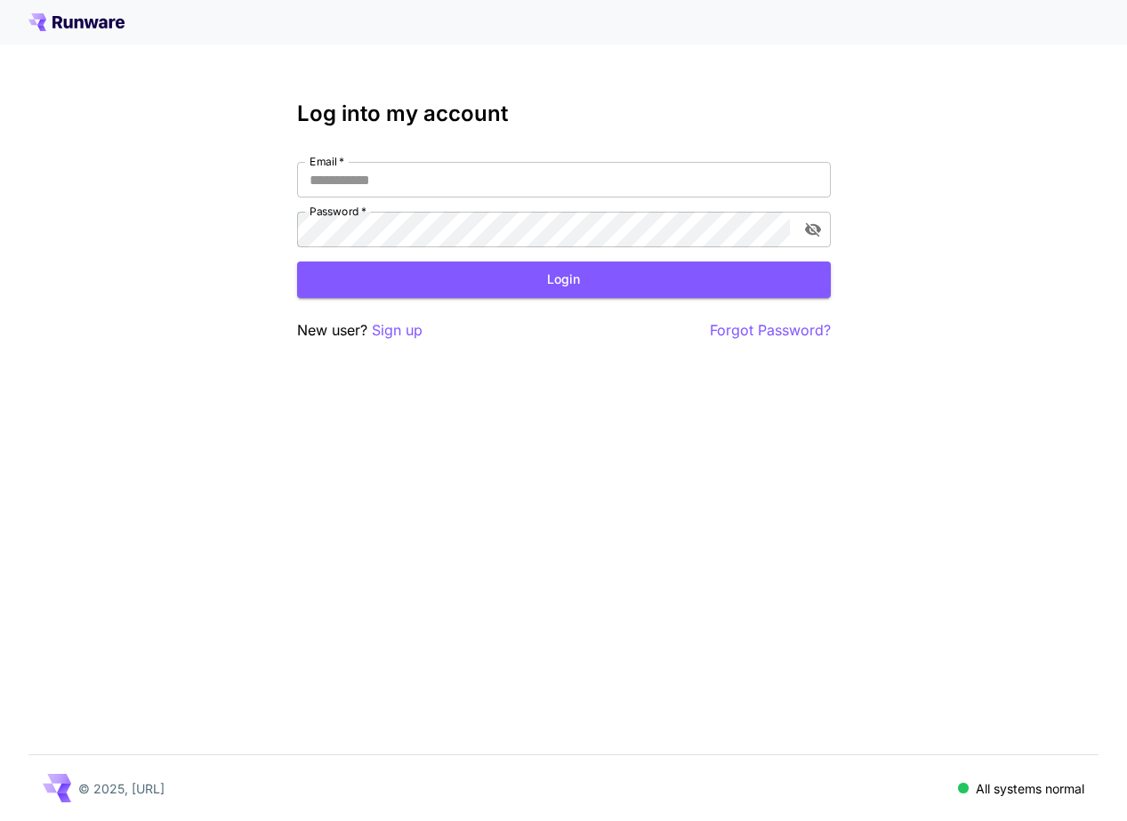 Image resolution: width=1127 pixels, height=821 pixels. What do you see at coordinates (397, 330) in the screenshot?
I see `button: Sign up` at bounding box center [397, 330].